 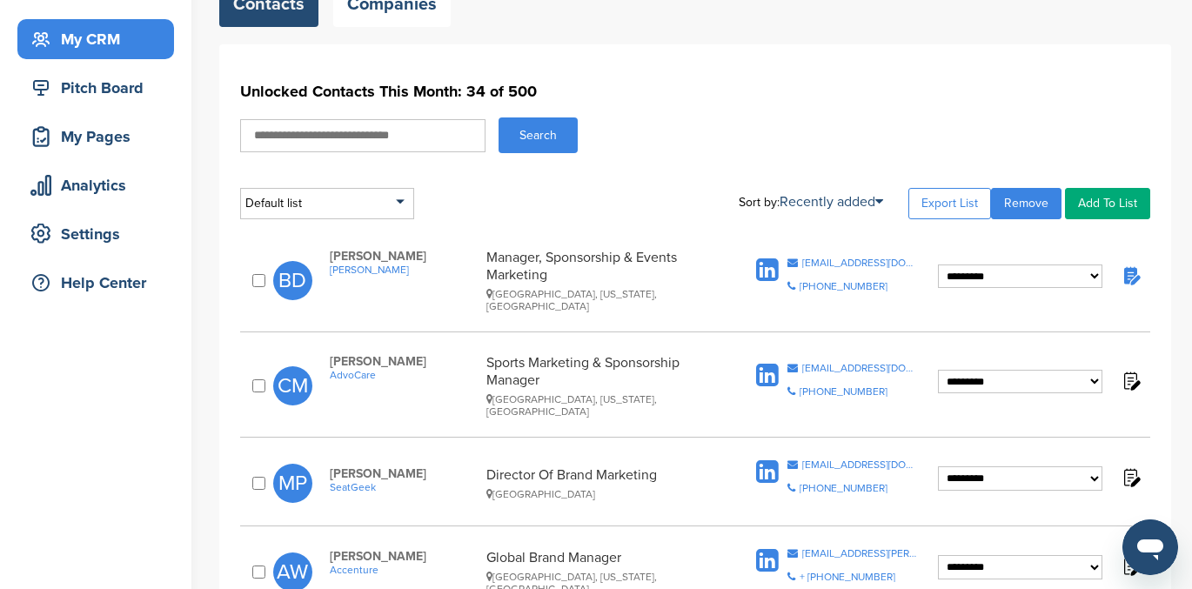 I want to click on a: AdvoCare, so click(x=404, y=375).